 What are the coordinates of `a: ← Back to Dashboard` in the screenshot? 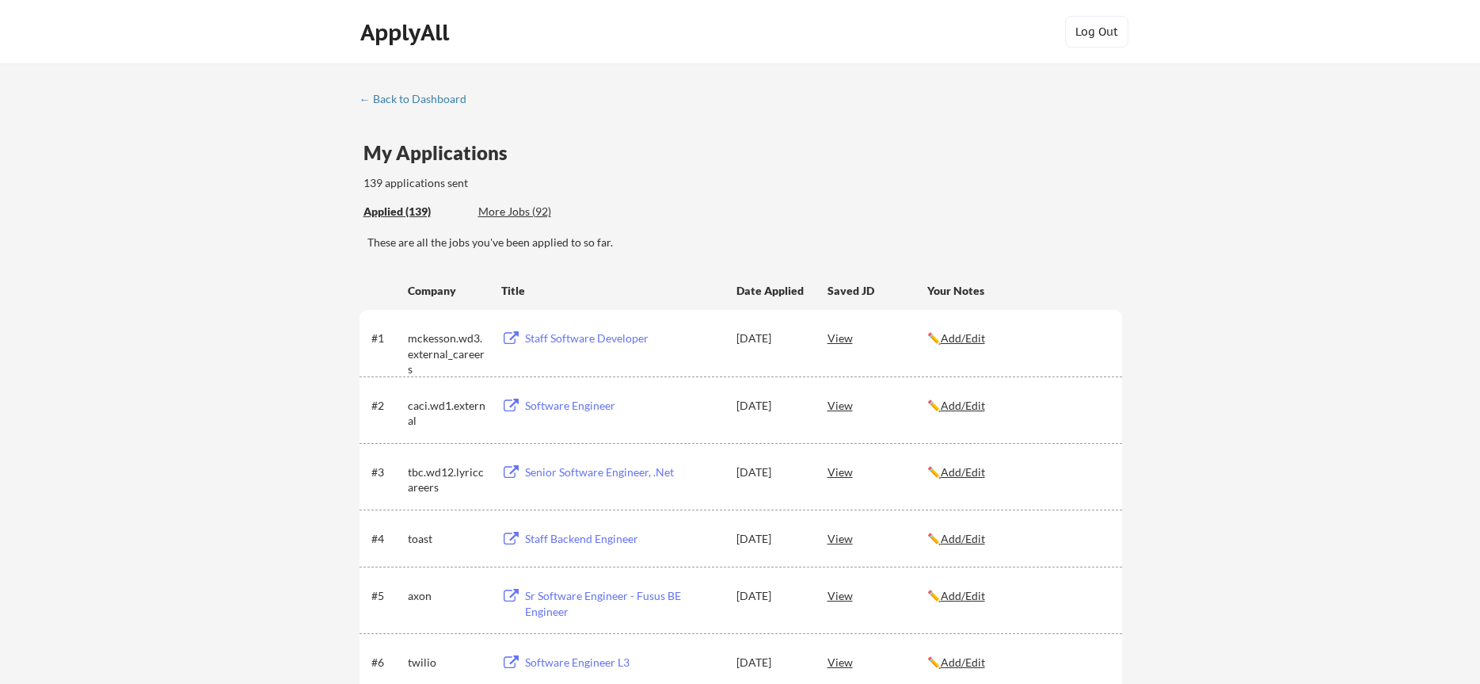 It's located at (419, 101).